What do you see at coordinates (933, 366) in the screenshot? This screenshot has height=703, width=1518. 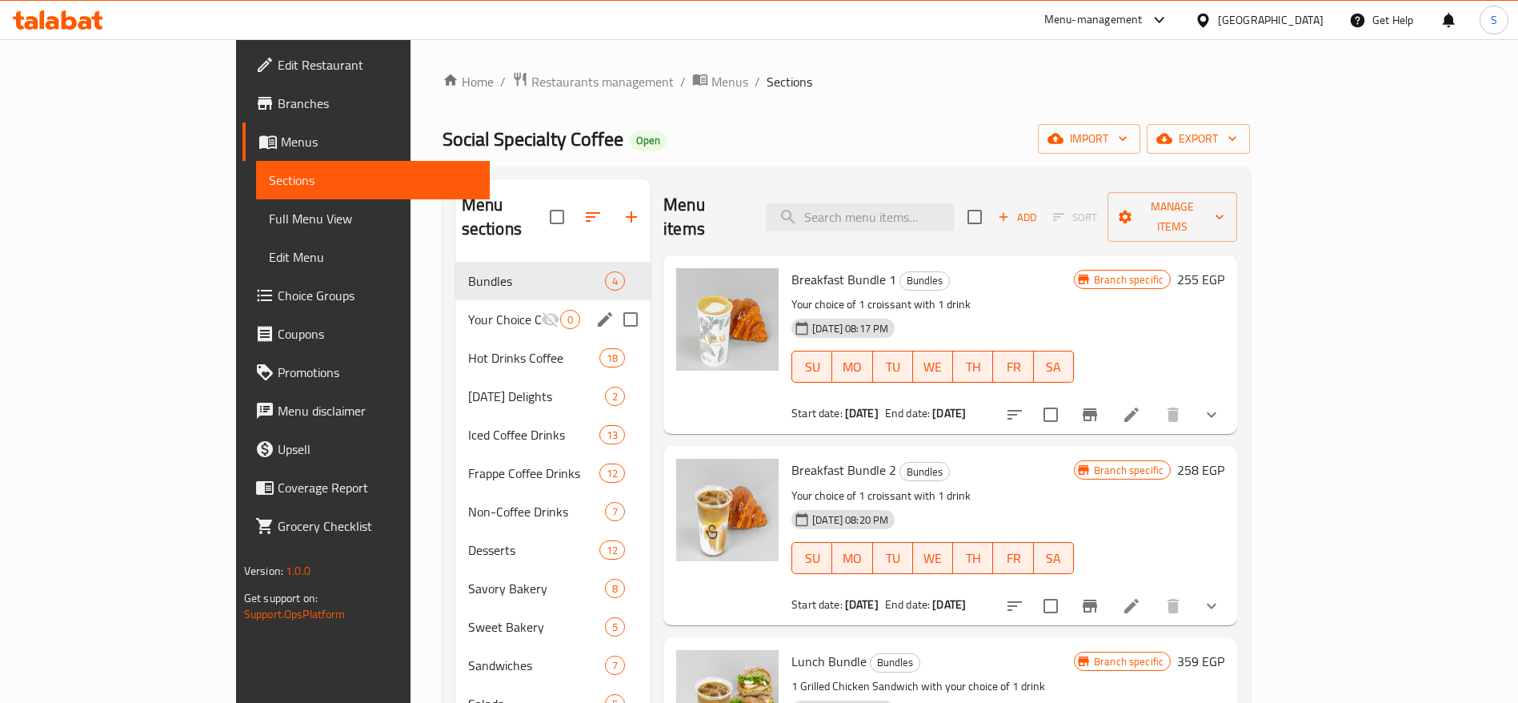 I see `button: WE` at bounding box center [933, 366].